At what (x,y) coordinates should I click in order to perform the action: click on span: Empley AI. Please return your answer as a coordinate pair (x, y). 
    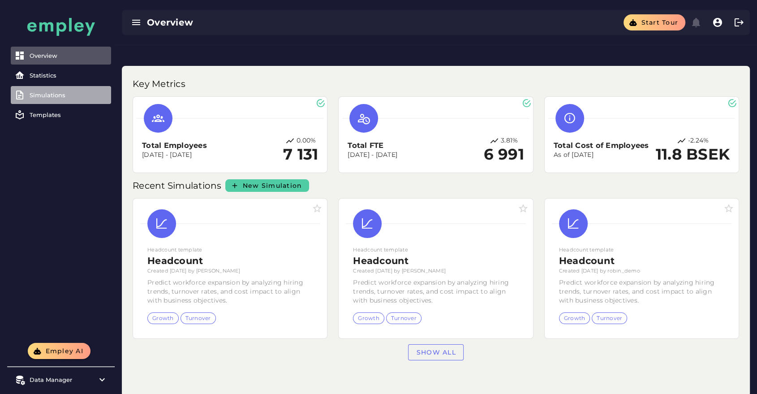
    Looking at the image, I should click on (64, 351).